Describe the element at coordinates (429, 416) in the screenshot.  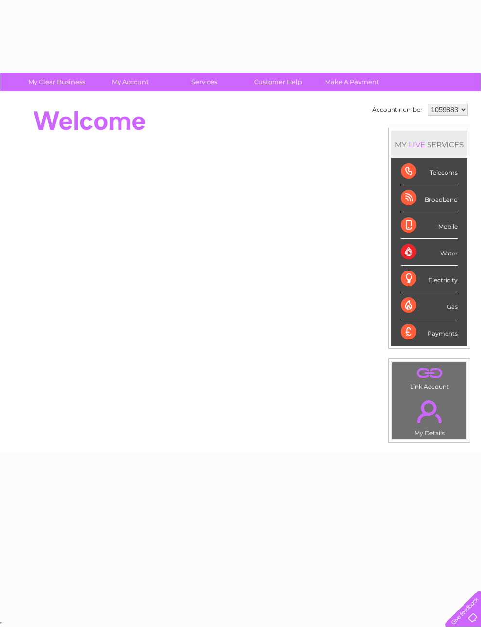
I see `td: My Details` at that location.